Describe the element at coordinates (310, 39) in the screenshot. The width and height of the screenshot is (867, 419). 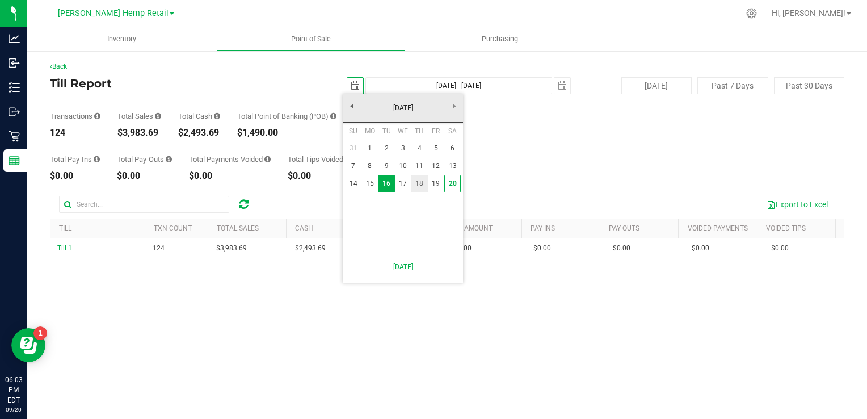
I see `a: Point of Sale` at that location.